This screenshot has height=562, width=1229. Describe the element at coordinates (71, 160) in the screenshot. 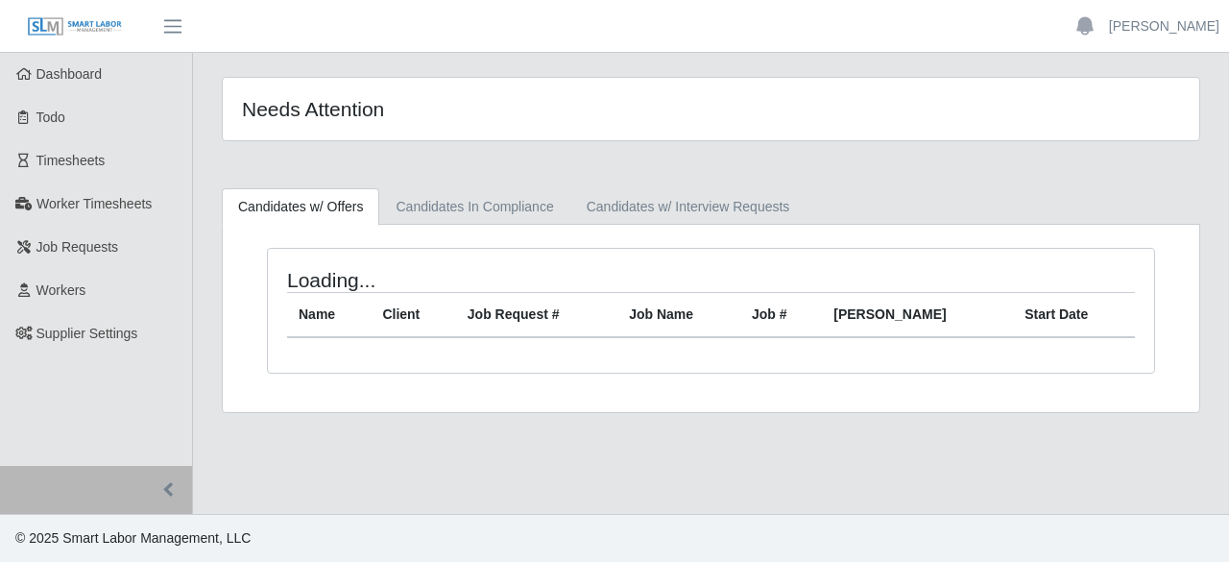

I see `span: Timesheets` at that location.